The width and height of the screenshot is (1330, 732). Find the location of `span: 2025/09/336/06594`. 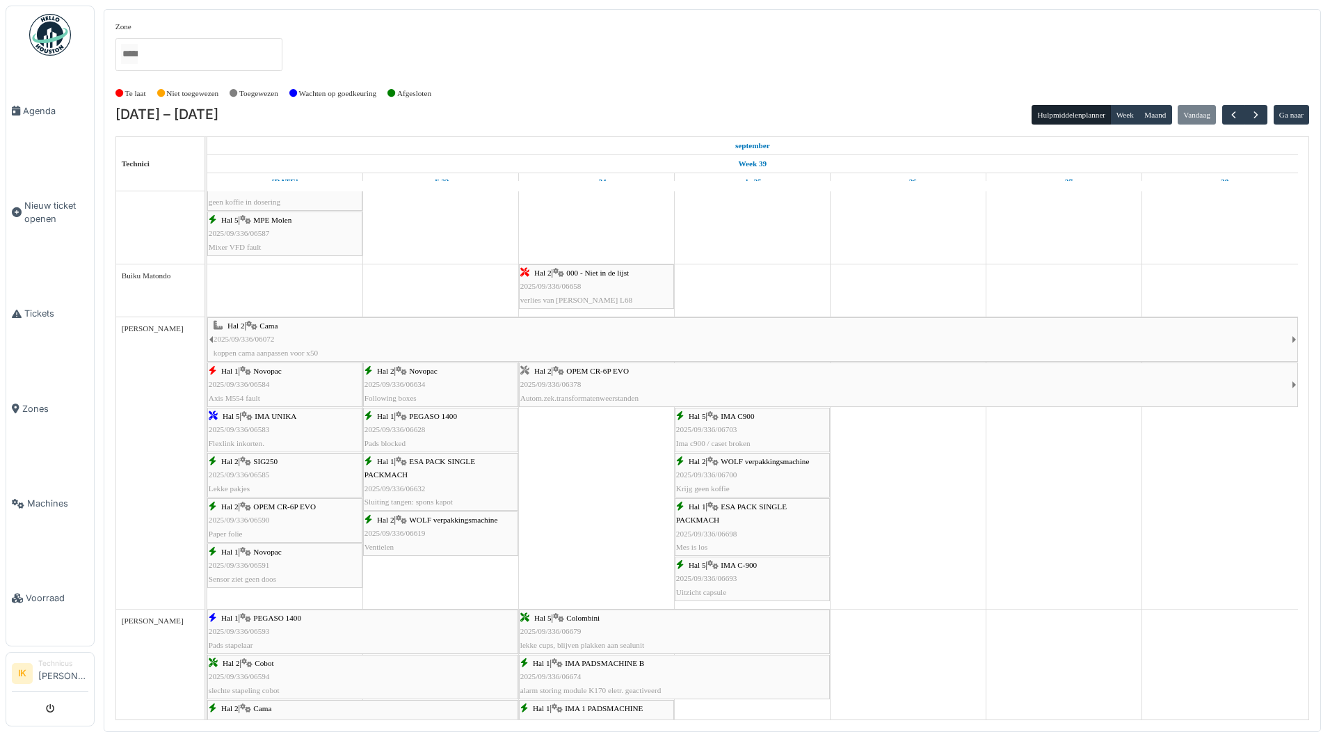

span: 2025/09/336/06594 is located at coordinates (239, 676).